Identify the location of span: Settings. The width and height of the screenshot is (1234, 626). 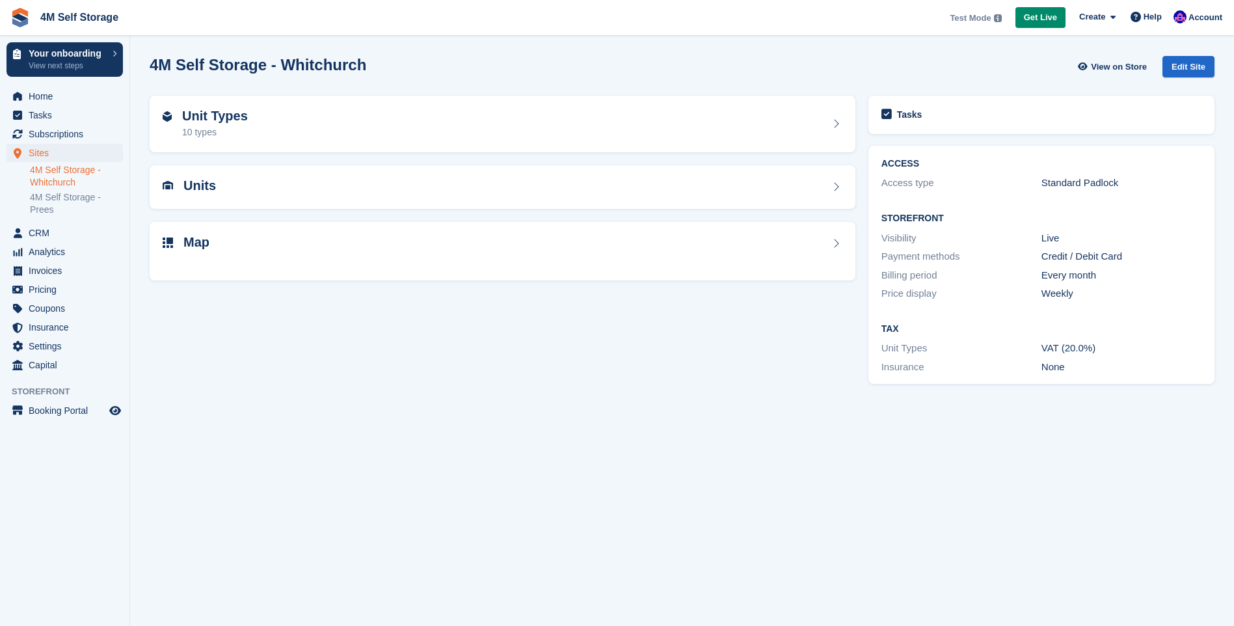
(68, 346).